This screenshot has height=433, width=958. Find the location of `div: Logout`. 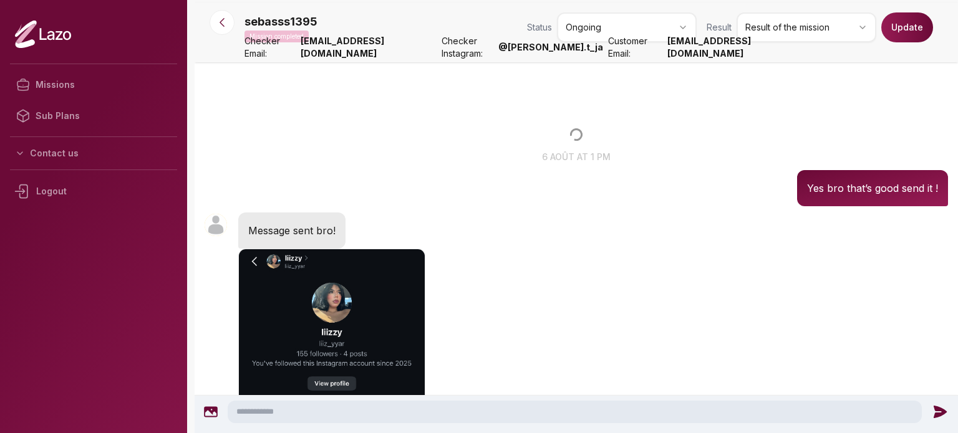

div: Logout is located at coordinates (94, 191).